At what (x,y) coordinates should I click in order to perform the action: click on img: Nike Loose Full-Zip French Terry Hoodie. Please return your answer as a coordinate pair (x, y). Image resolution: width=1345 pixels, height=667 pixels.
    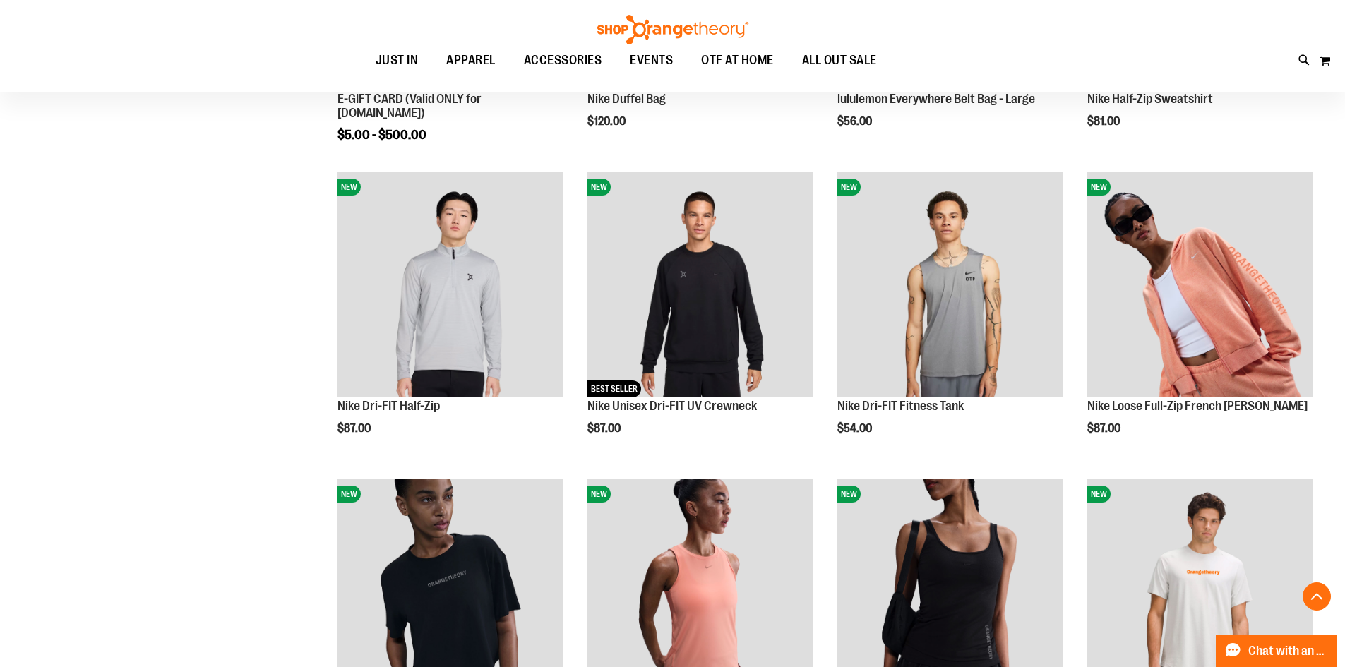
    Looking at the image, I should click on (1200, 284).